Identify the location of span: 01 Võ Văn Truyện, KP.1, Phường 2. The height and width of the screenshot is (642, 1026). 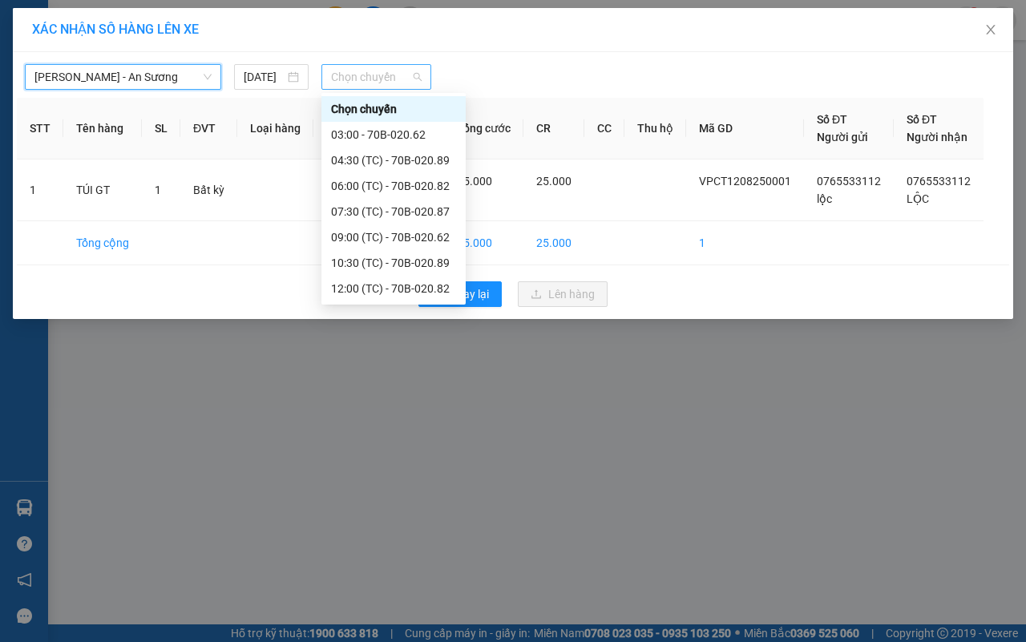
(173, 58).